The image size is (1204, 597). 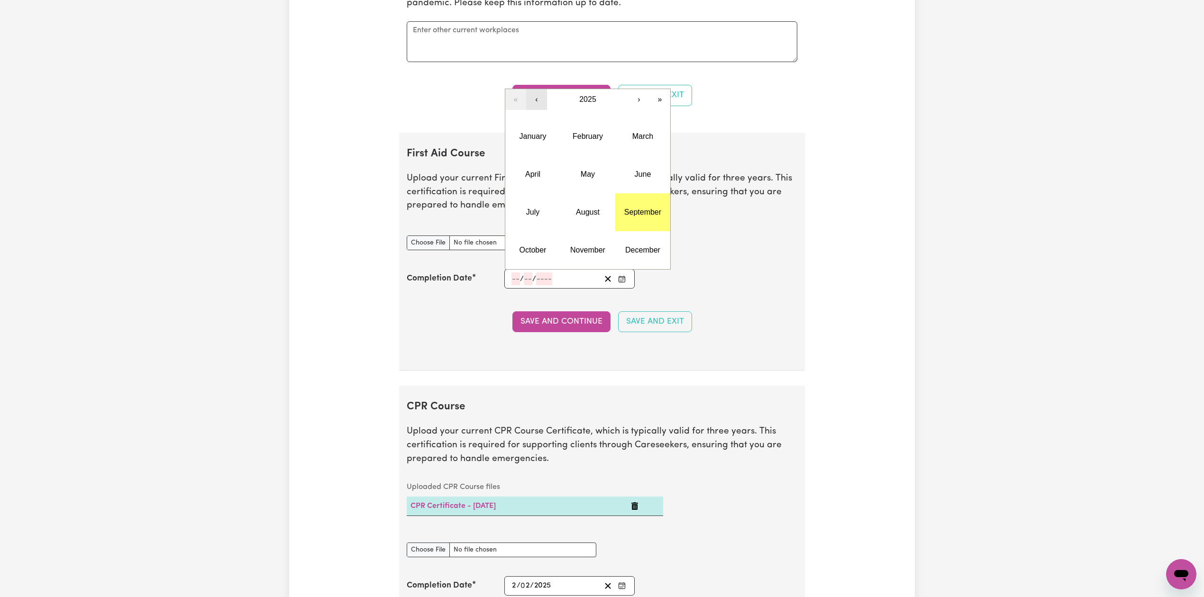 I want to click on button: November 2025, so click(x=588, y=250).